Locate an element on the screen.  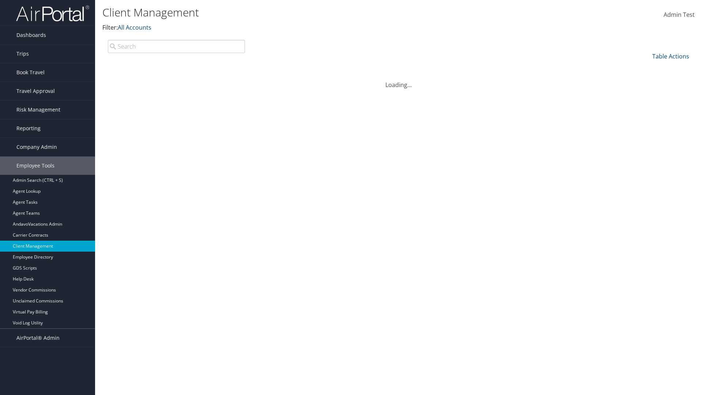
p: Filter: is located at coordinates (300, 28).